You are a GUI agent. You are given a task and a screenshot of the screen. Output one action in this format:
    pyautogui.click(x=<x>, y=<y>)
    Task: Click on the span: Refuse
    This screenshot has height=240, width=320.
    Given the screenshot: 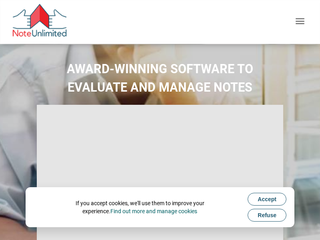 What is the action you would take?
    pyautogui.click(x=267, y=215)
    